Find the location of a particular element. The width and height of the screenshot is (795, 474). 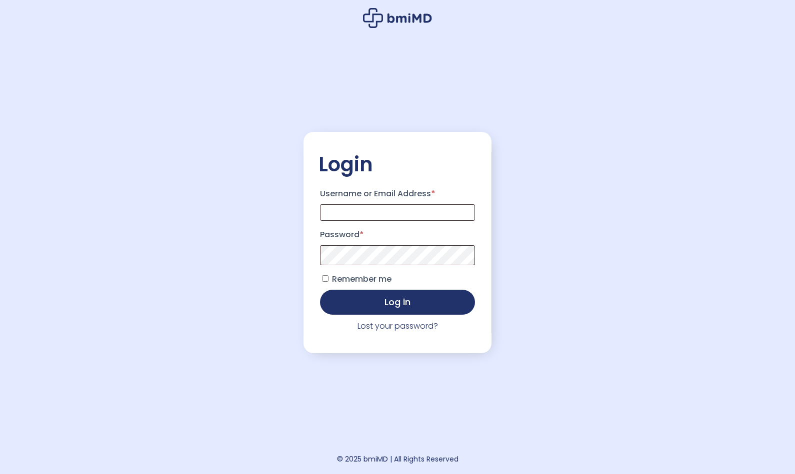

input: Remember me is located at coordinates (325, 278).